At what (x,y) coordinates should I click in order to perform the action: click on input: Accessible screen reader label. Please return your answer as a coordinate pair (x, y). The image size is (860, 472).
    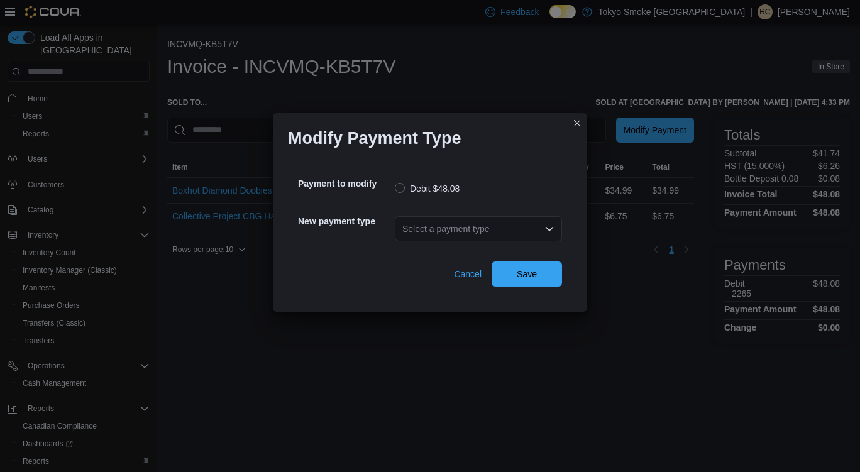
    Looking at the image, I should click on (403, 229).